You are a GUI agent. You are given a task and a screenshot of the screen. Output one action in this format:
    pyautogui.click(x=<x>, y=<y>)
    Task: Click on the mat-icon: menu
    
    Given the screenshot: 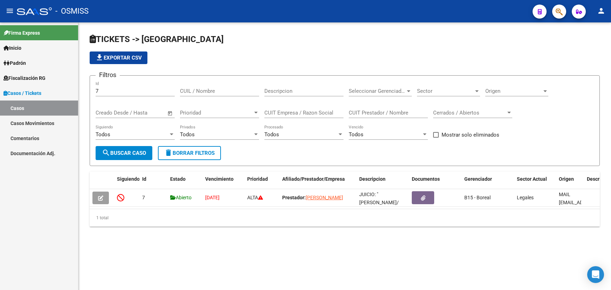 What is the action you would take?
    pyautogui.click(x=10, y=11)
    